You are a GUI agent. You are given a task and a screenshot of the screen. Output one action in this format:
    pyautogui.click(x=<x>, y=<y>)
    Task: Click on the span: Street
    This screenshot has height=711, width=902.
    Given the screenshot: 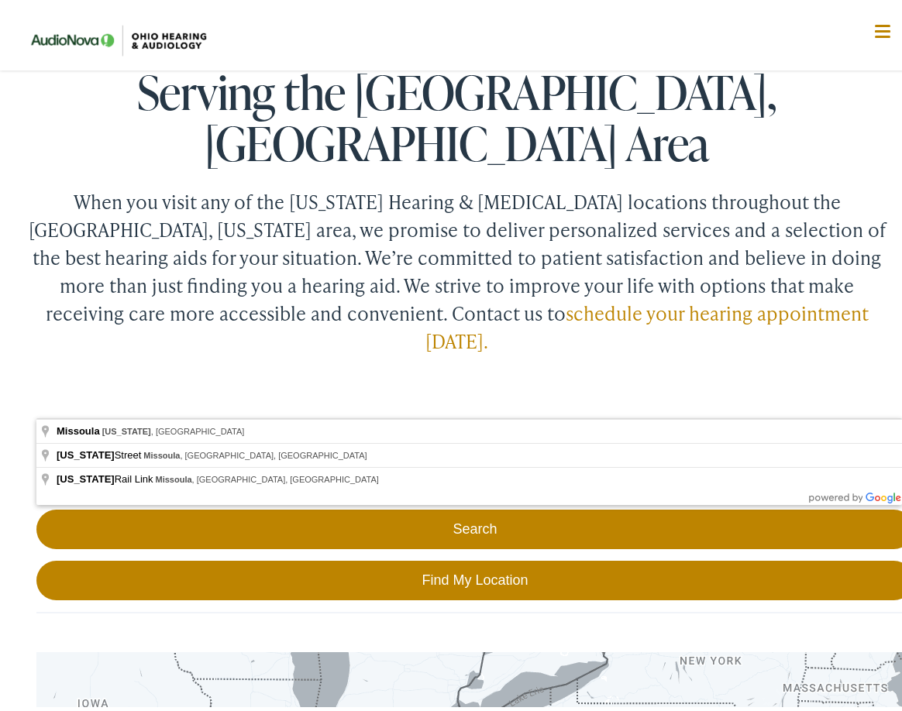 What is the action you would take?
    pyautogui.click(x=100, y=450)
    